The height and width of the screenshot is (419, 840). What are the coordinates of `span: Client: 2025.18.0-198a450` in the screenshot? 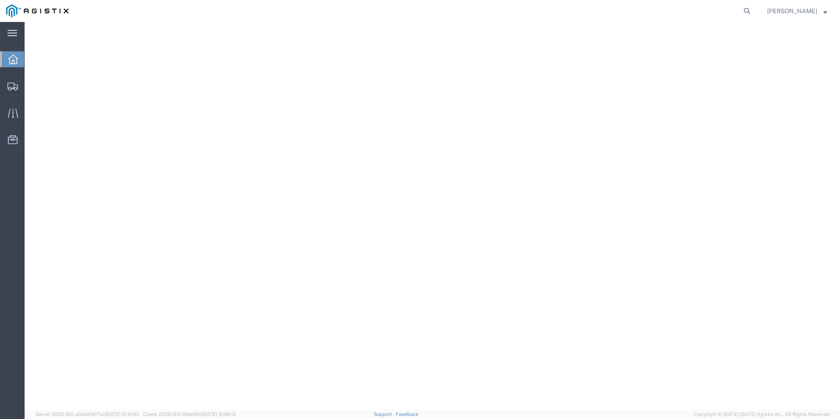 It's located at (189, 414).